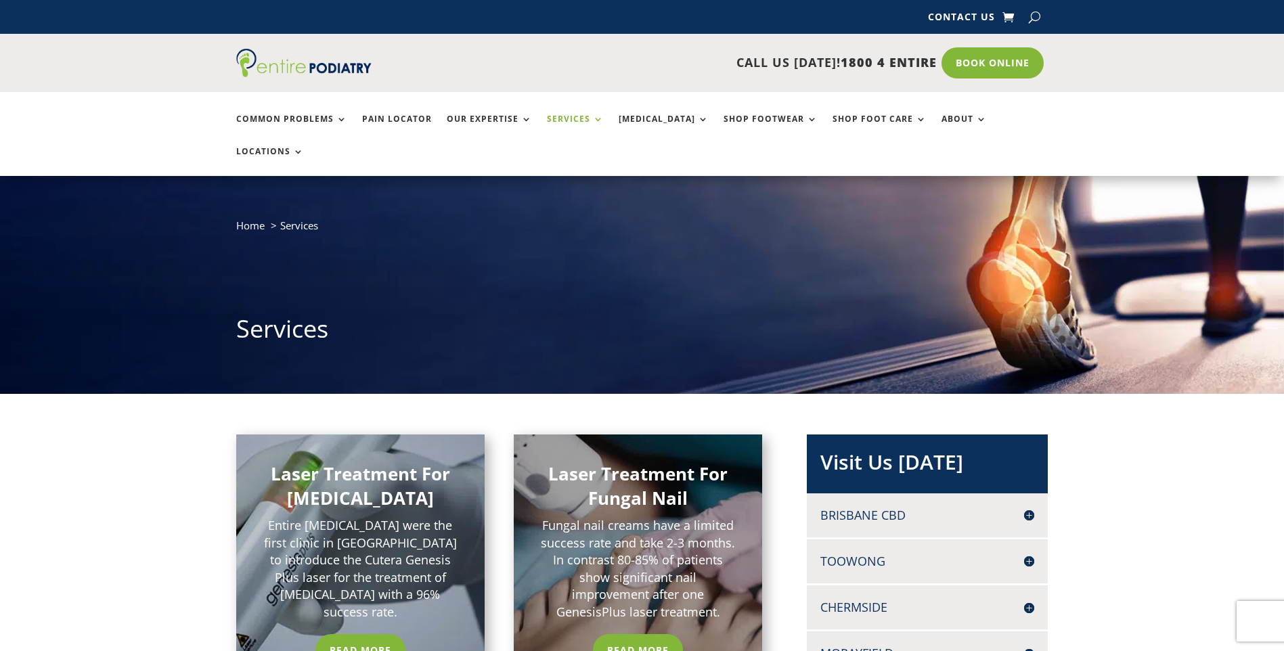  What do you see at coordinates (642, 230) in the screenshot?
I see `nav: breadcrumb` at bounding box center [642, 230].